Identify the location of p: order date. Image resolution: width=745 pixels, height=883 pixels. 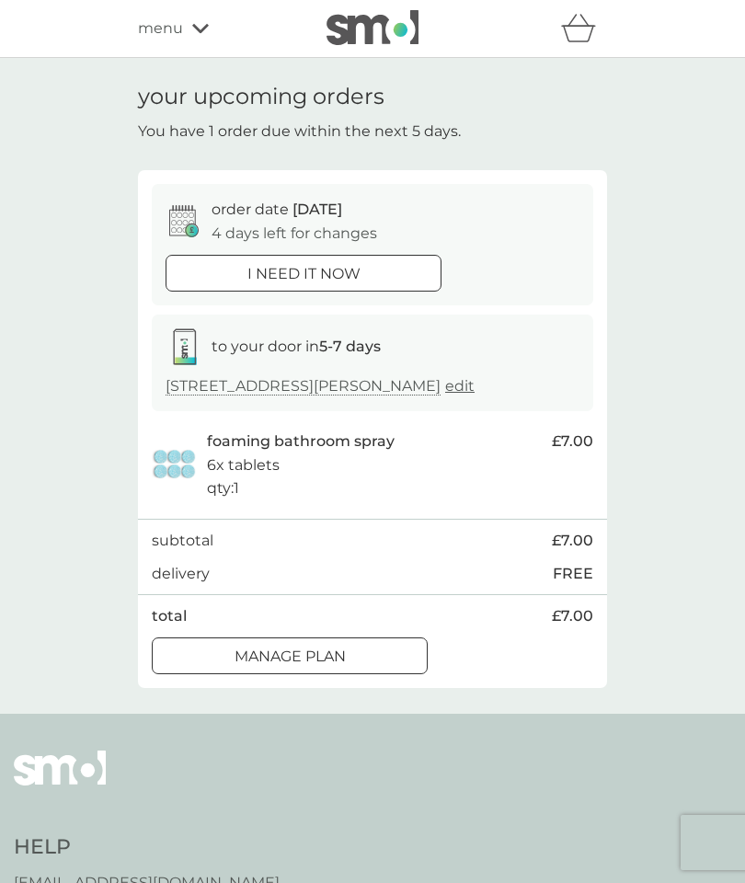
(277, 210).